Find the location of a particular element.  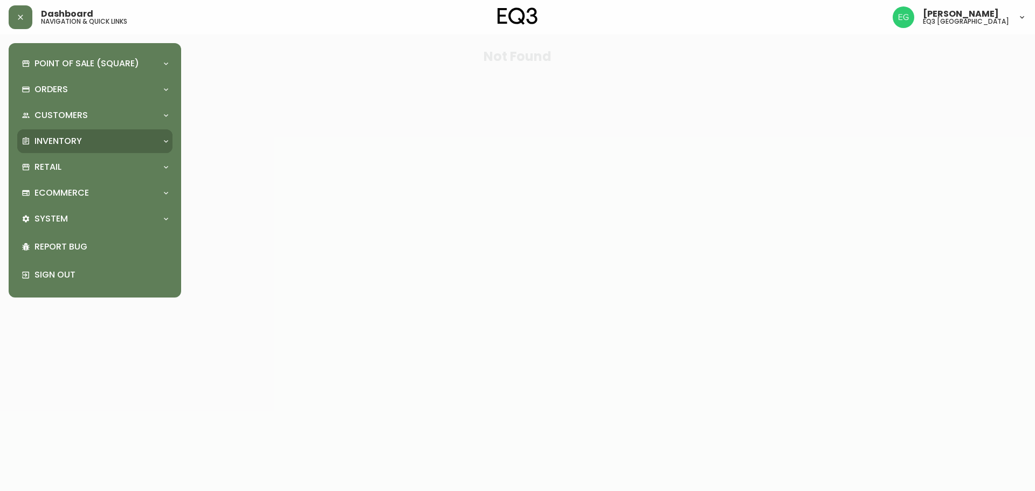

div: Inventory is located at coordinates (95, 141).